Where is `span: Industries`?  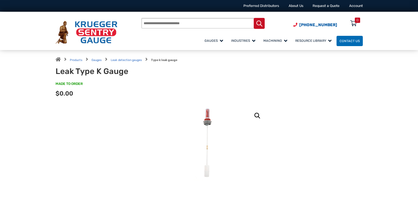 span: Industries is located at coordinates (243, 41).